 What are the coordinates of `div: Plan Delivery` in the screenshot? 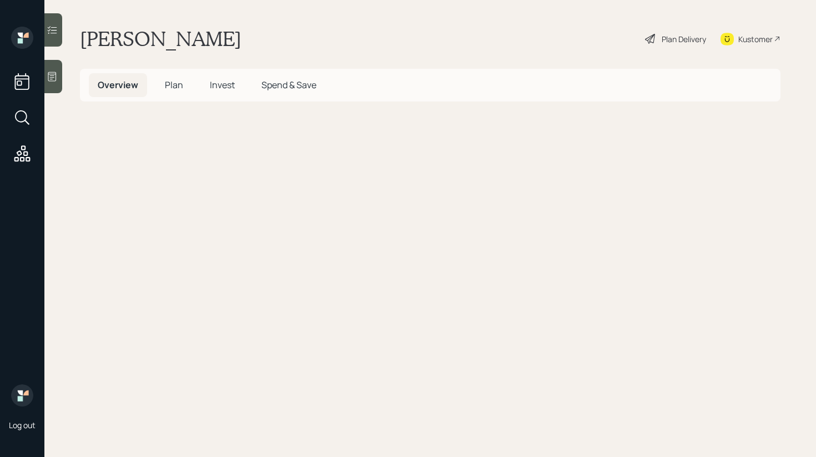 It's located at (684, 39).